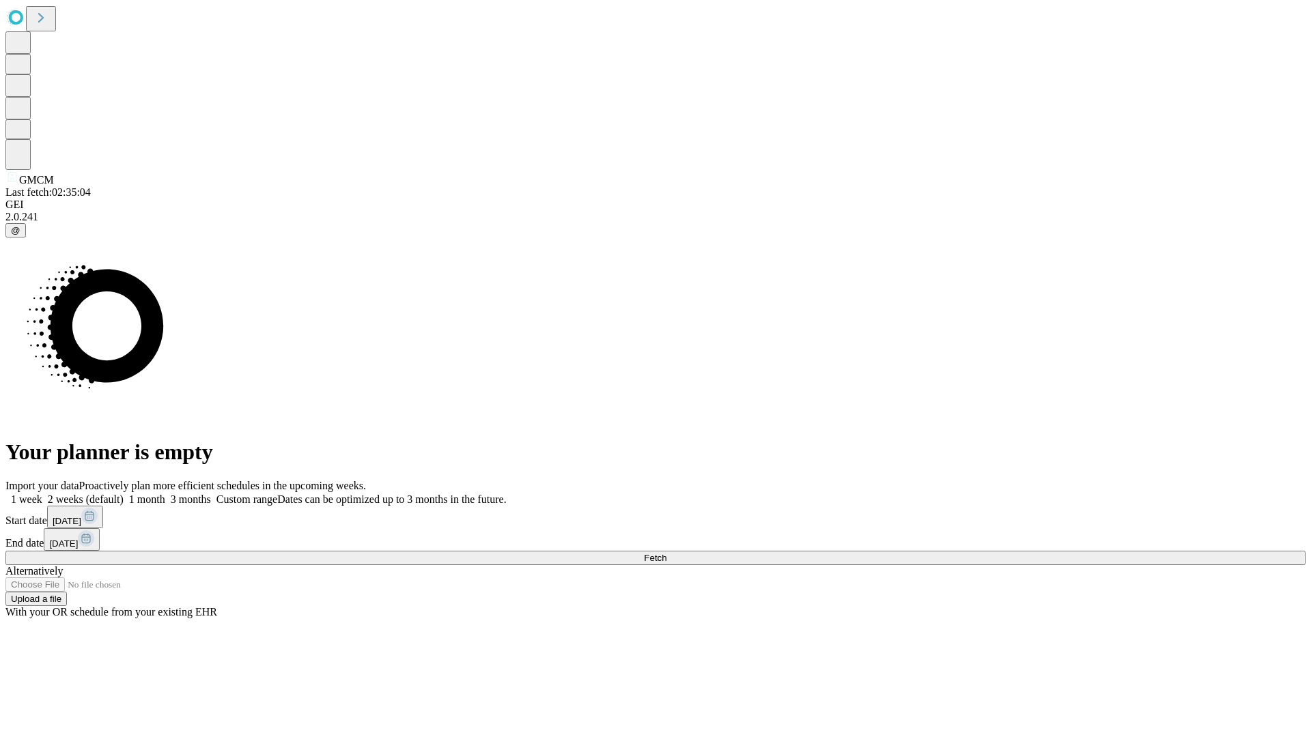  Describe the element at coordinates (48, 192) in the screenshot. I see `span: Last fetch: 02:35:04` at that location.